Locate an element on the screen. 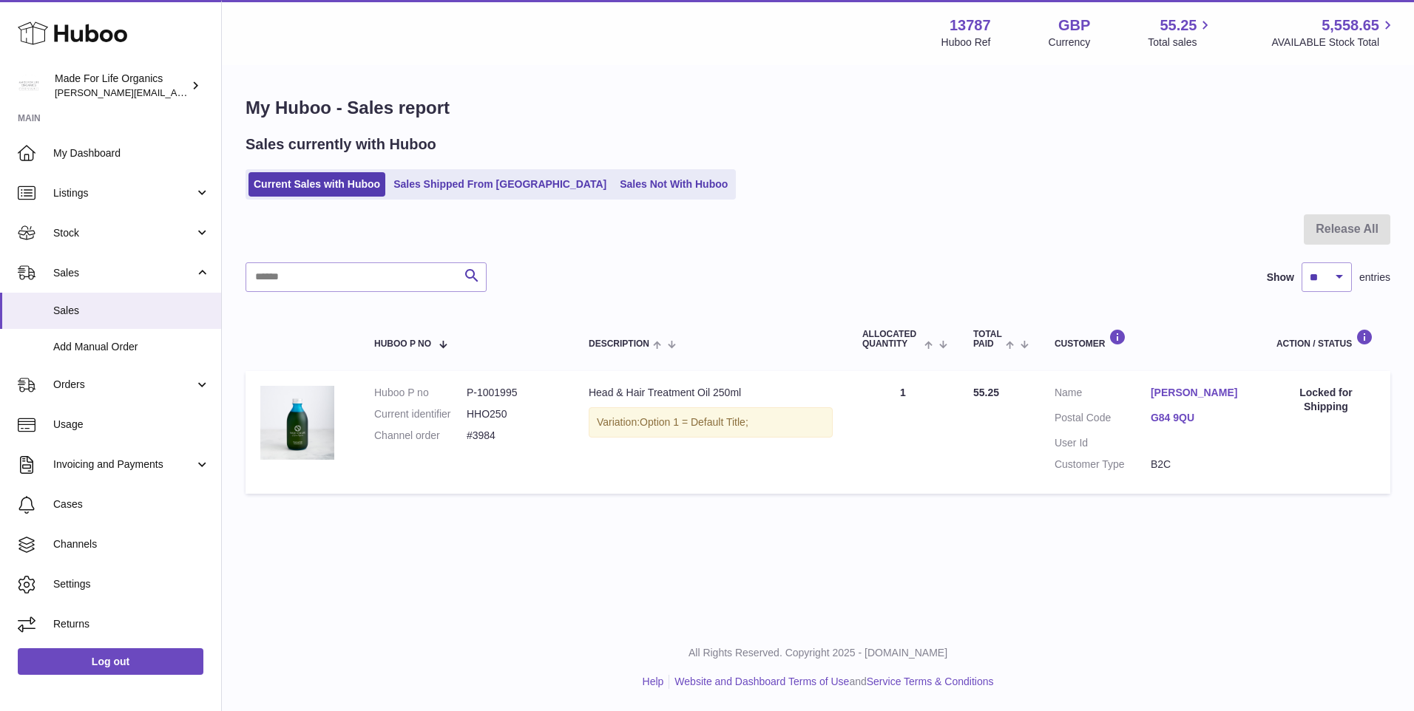 The height and width of the screenshot is (711, 1414). dt: User Id is located at coordinates (1103, 443).